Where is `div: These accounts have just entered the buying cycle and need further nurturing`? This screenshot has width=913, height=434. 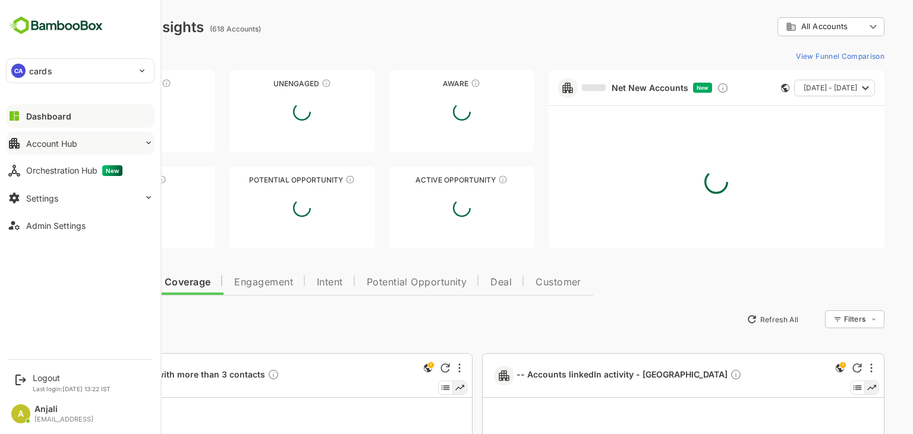 div: These accounts have just entered the buying cycle and need further nurturing is located at coordinates (434, 83).